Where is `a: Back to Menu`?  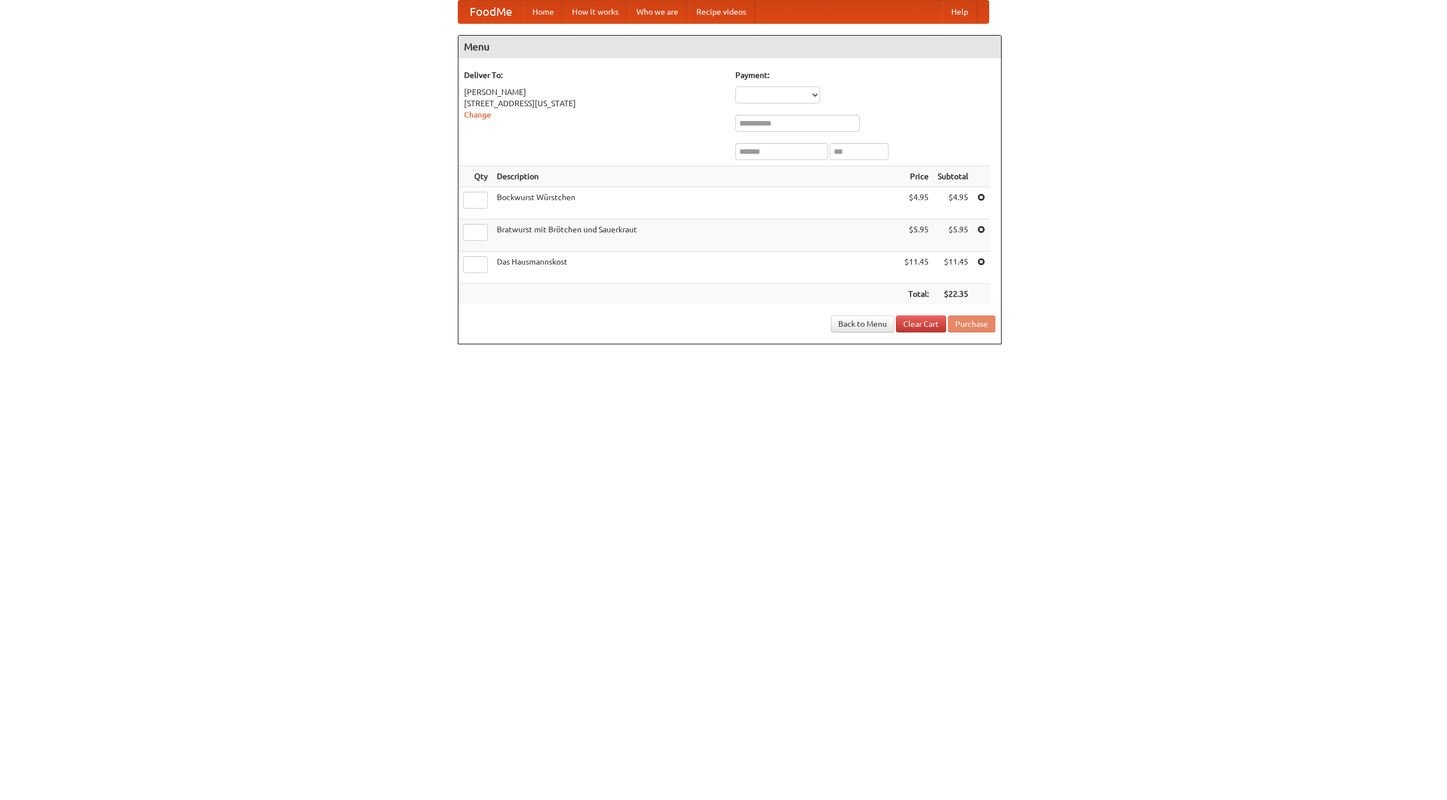
a: Back to Menu is located at coordinates (863, 324).